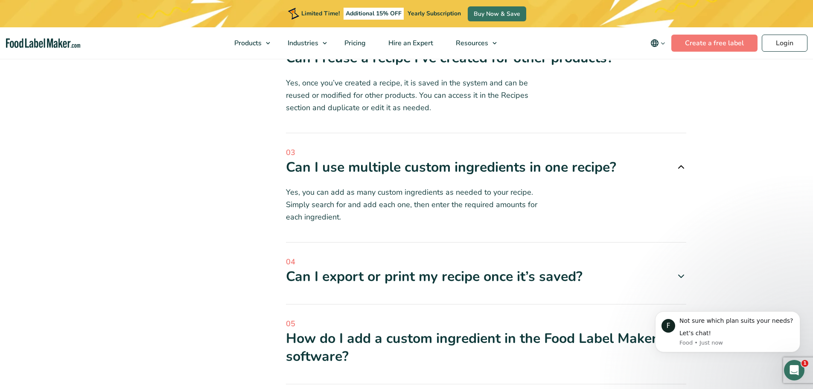  What do you see at coordinates (354, 43) in the screenshot?
I see `span: Pricing` at bounding box center [354, 43].